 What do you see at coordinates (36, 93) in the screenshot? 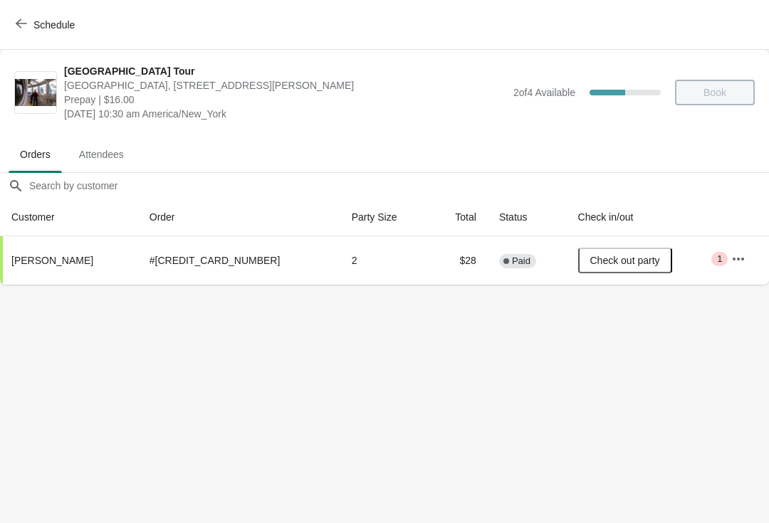
I see `img: City Hall Tower Tour` at bounding box center [36, 93].